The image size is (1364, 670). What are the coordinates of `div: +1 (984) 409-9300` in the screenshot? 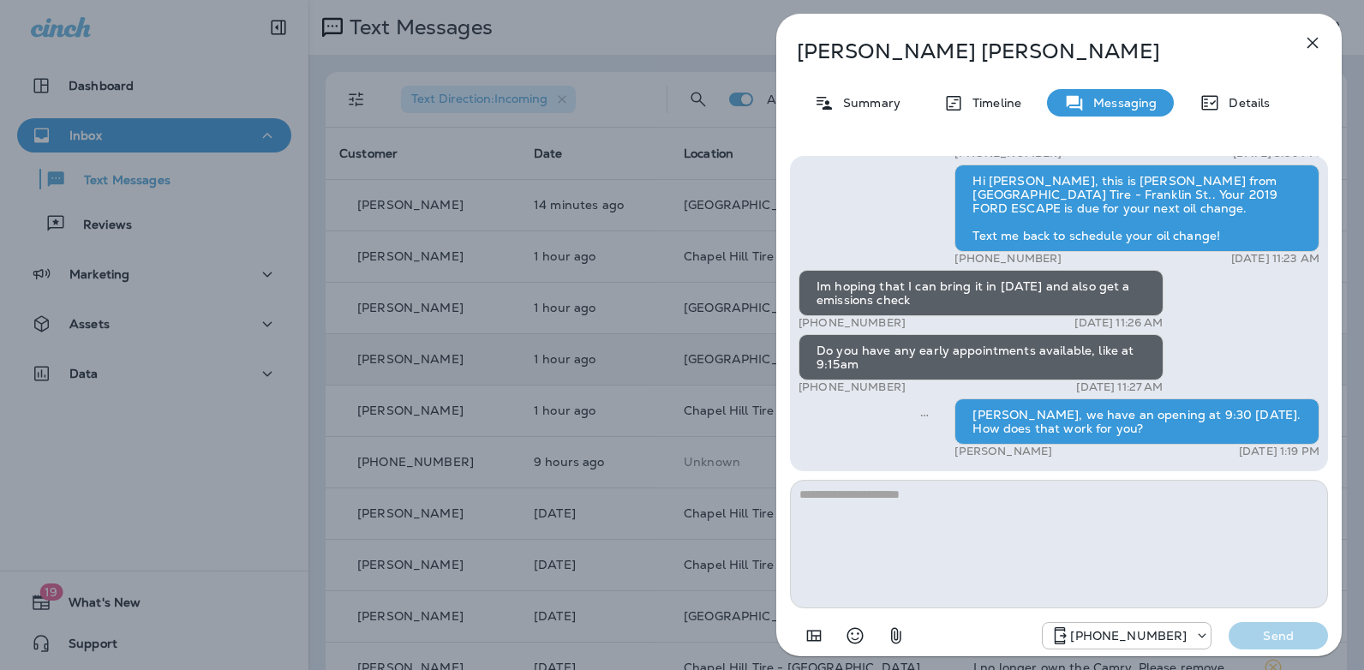 It's located at (1127, 636).